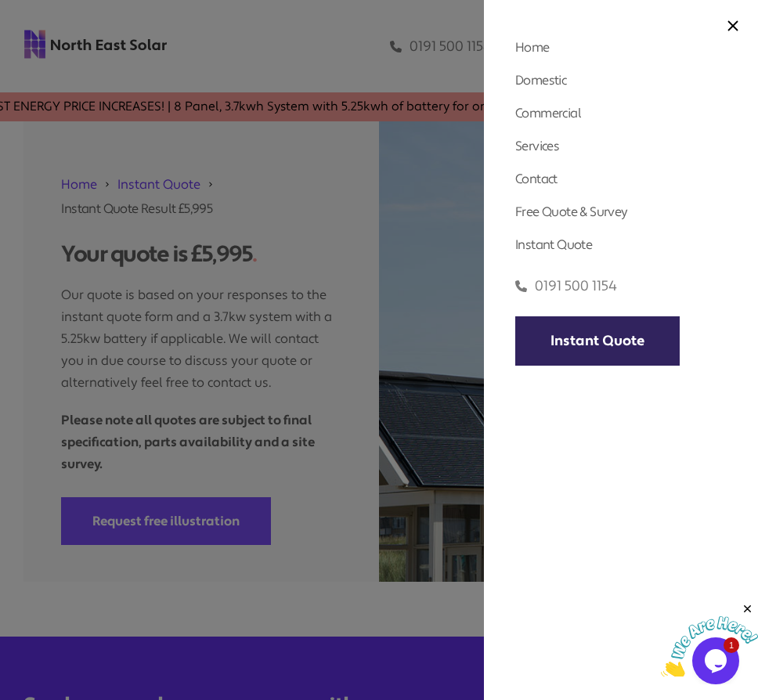 This screenshot has width=758, height=700. Describe the element at coordinates (548, 113) in the screenshot. I see `a: Commercial` at that location.